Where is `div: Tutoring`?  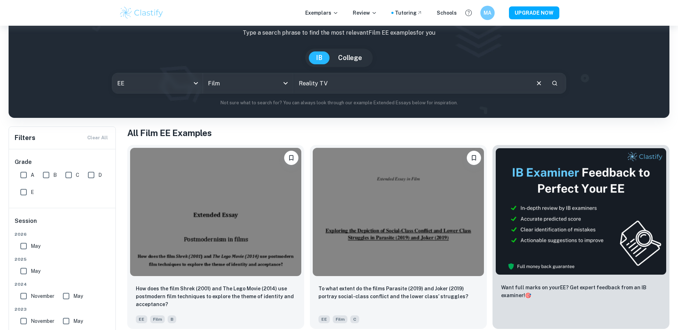 div: Tutoring is located at coordinates (408, 13).